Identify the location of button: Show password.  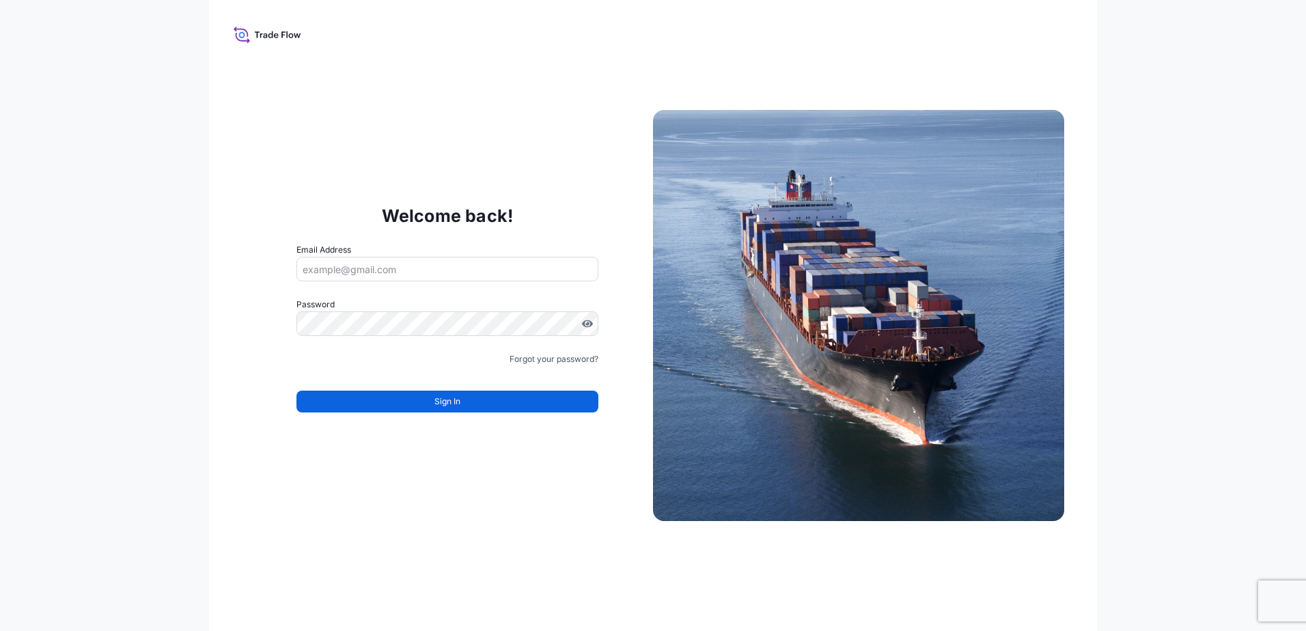
(588, 324).